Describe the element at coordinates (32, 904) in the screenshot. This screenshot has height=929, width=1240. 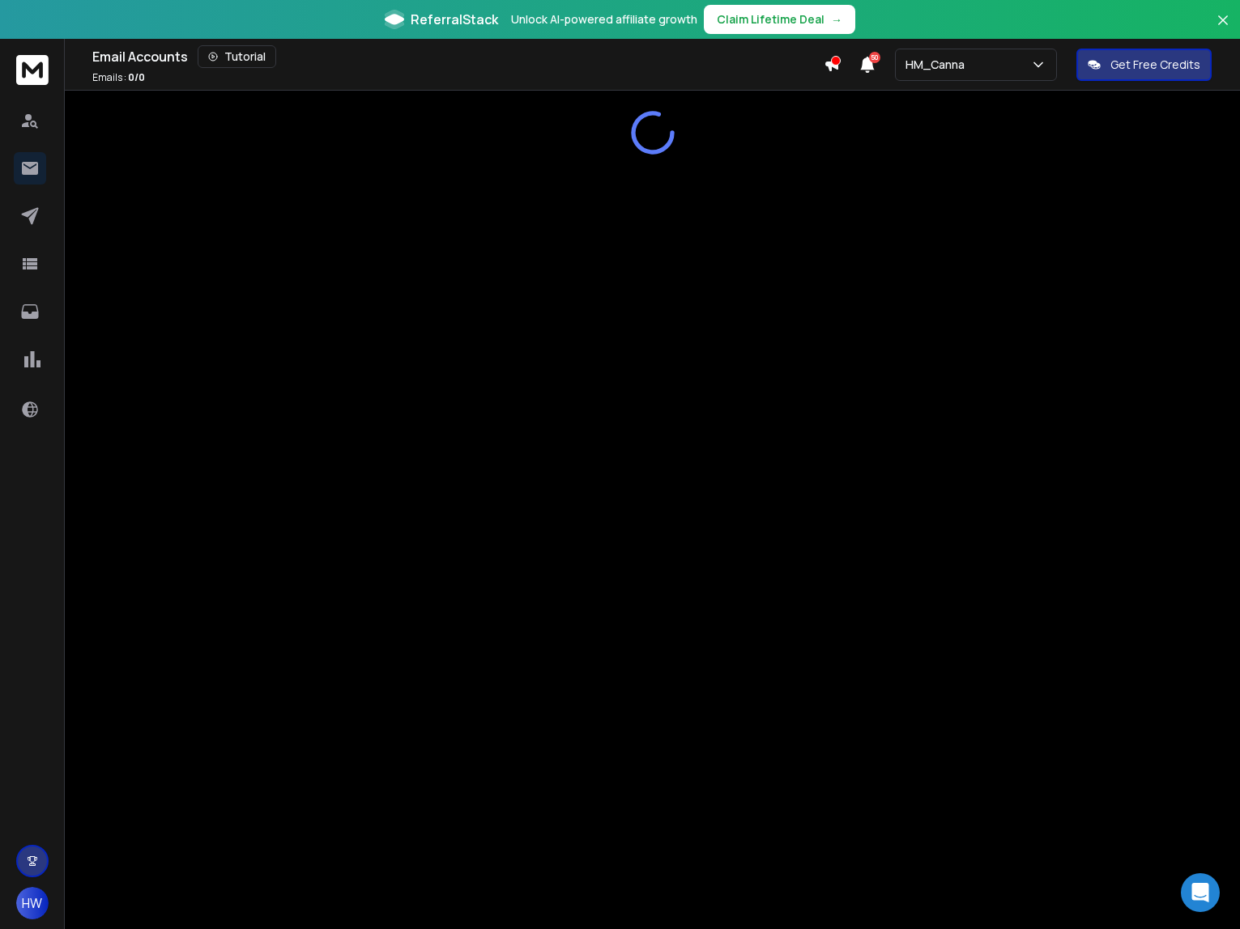
I see `button: HW` at that location.